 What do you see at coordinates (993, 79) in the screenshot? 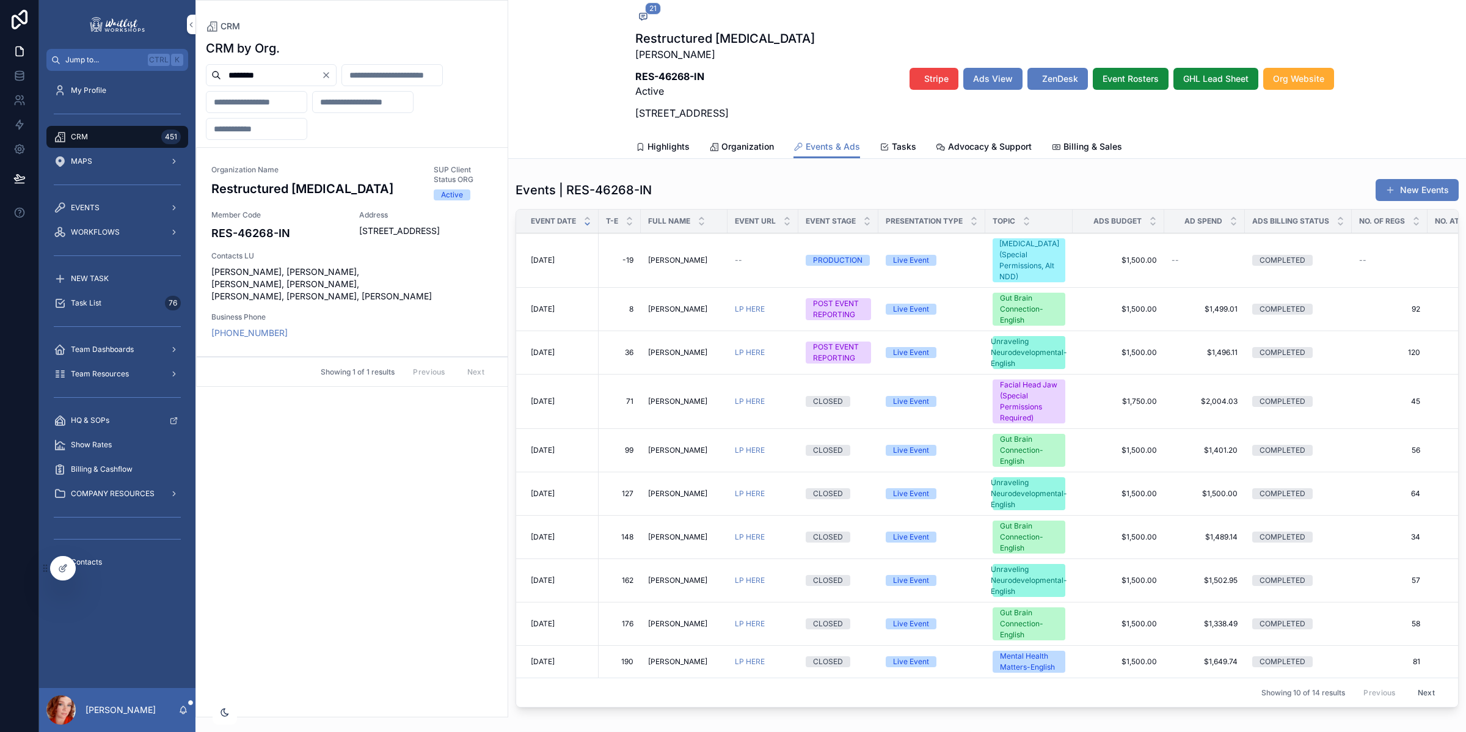
I see `span: Ads View` at bounding box center [993, 79].